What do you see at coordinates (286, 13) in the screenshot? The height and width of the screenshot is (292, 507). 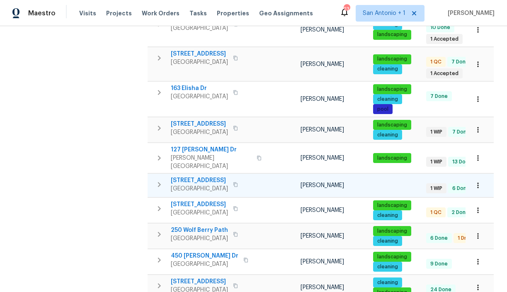 I see `span: Geo Assignments` at bounding box center [286, 13].